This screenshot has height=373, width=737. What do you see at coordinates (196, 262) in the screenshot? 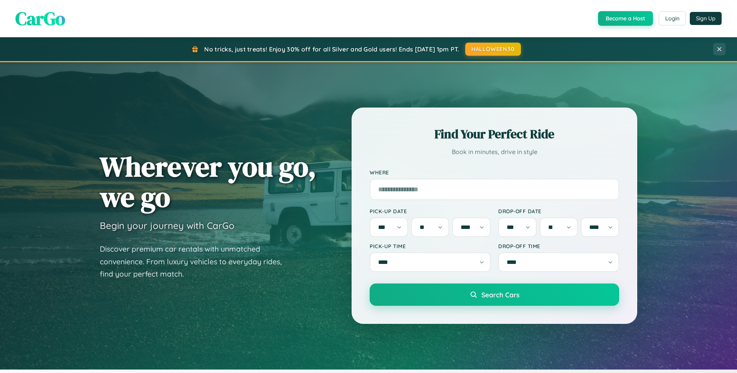
I see `p: Discover premium car rentals with unmatched convenience. From luxury vehicles to everyday rides, ...` at bounding box center [196, 262].